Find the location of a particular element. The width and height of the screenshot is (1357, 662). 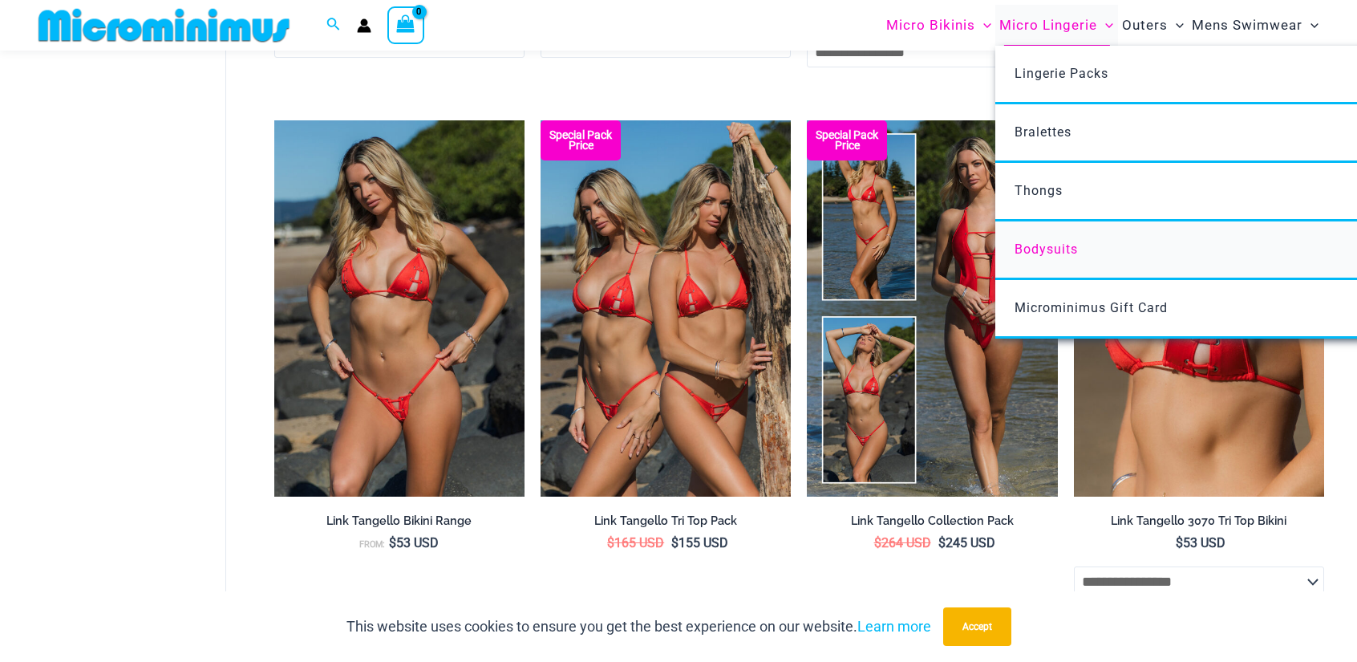

span: Lingerie Packs is located at coordinates (1061, 73).